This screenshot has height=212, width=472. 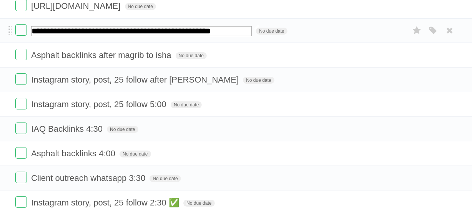 I want to click on label: Star task, so click(x=417, y=30).